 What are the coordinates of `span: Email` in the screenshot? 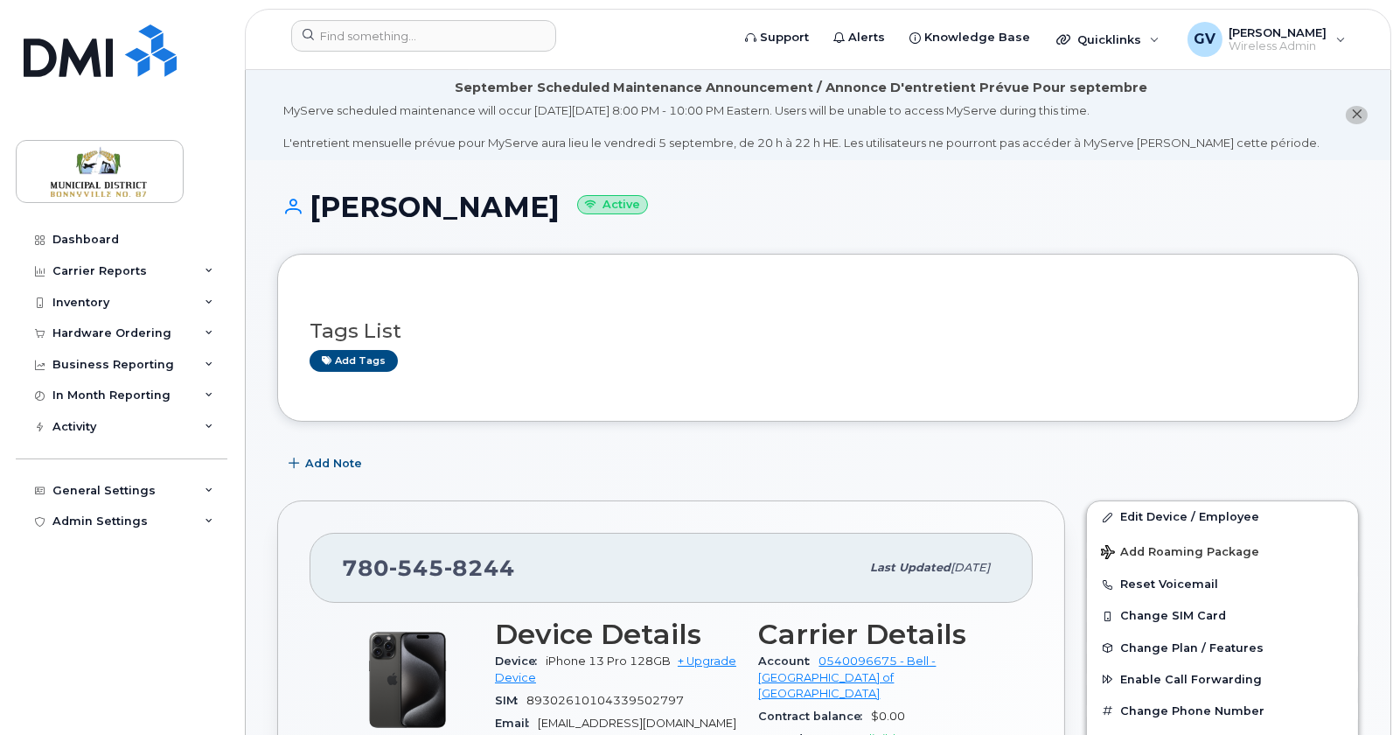 It's located at (516, 722).